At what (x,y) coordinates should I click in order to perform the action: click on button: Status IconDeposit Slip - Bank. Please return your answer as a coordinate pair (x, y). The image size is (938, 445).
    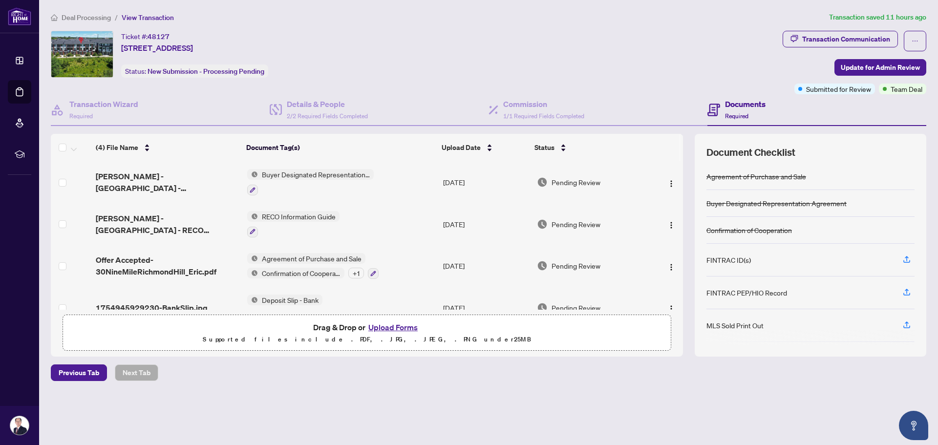
    Looking at the image, I should click on (285, 308).